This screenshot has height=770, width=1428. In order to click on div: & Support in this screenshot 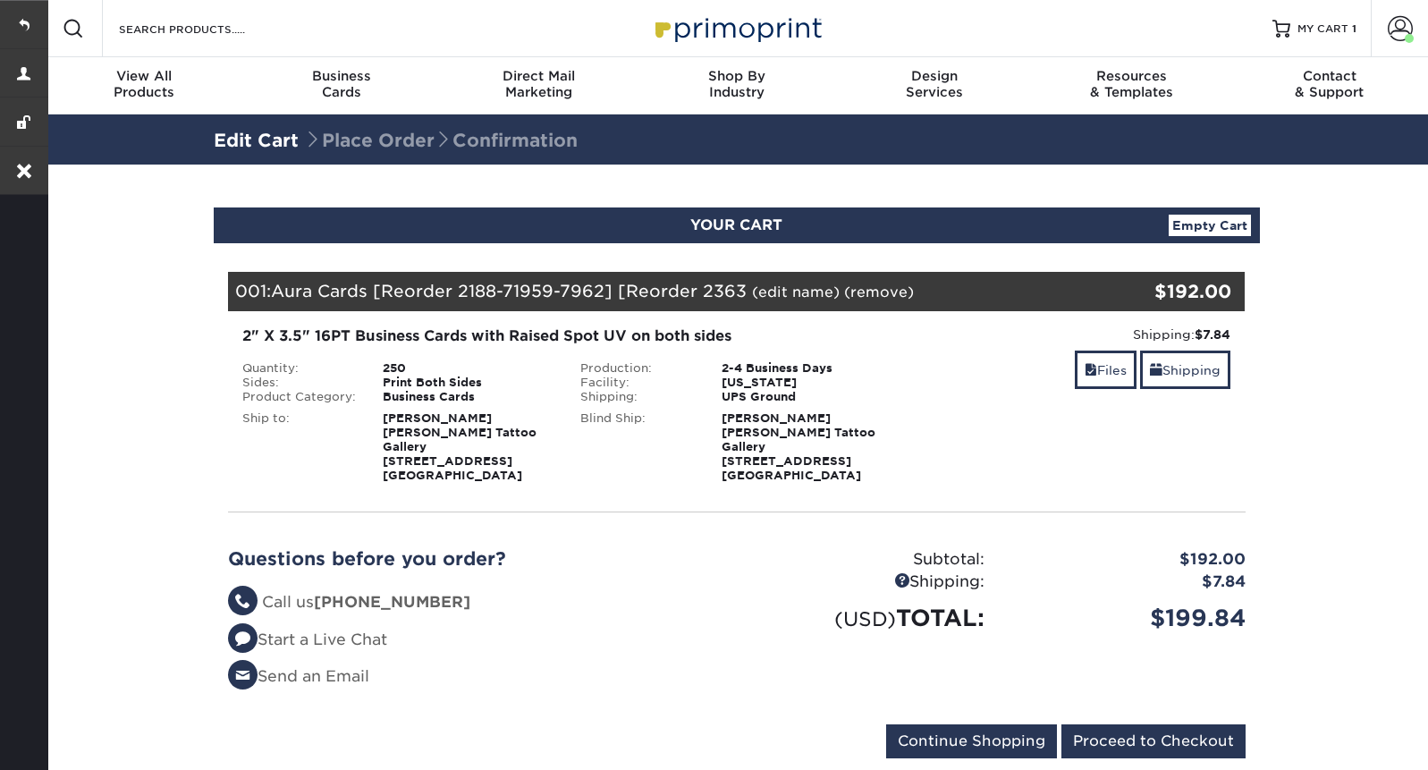, I will do `click(1329, 84)`.